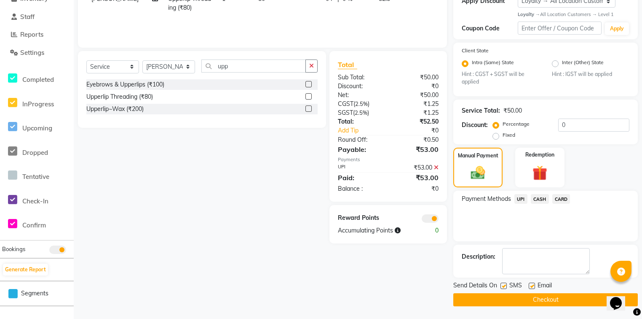  What do you see at coordinates (35, 293) in the screenshot?
I see `span: Segments` at bounding box center [35, 293].